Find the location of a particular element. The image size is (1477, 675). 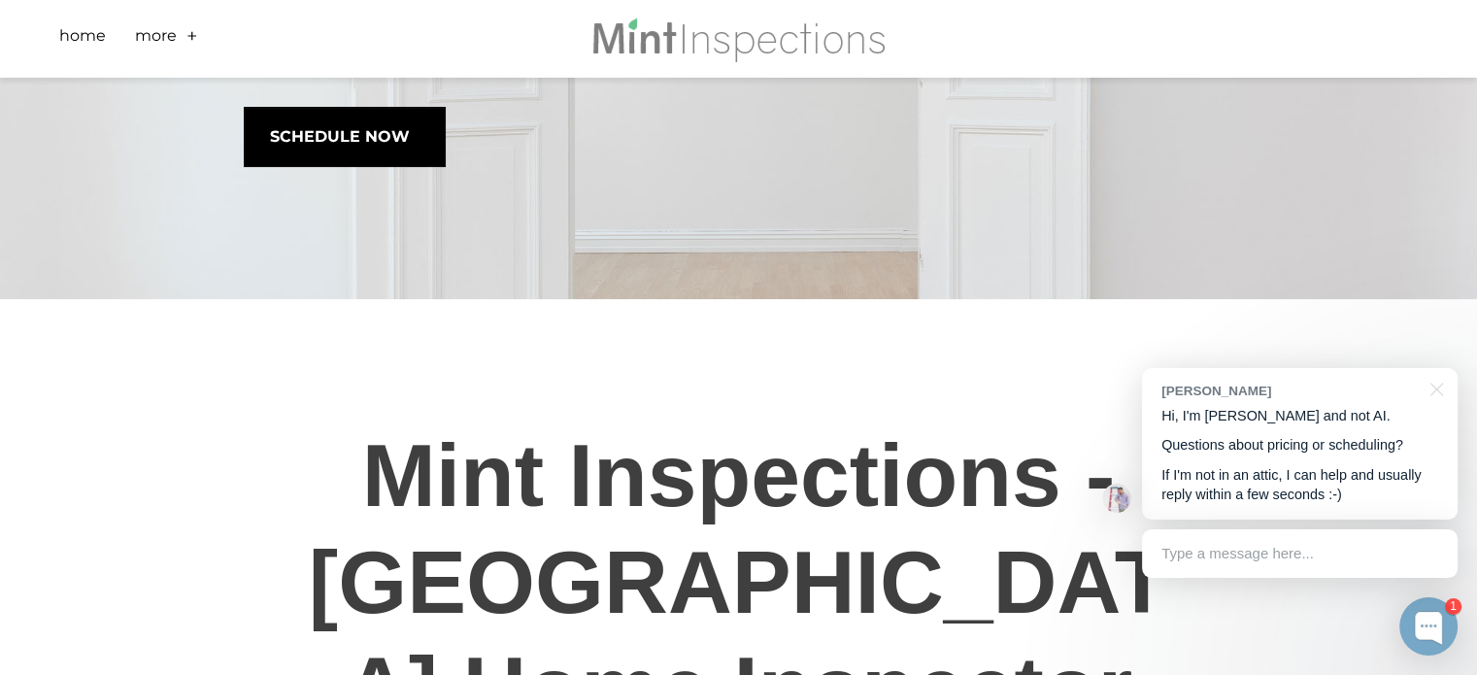

a: schedule now is located at coordinates (345, 137).